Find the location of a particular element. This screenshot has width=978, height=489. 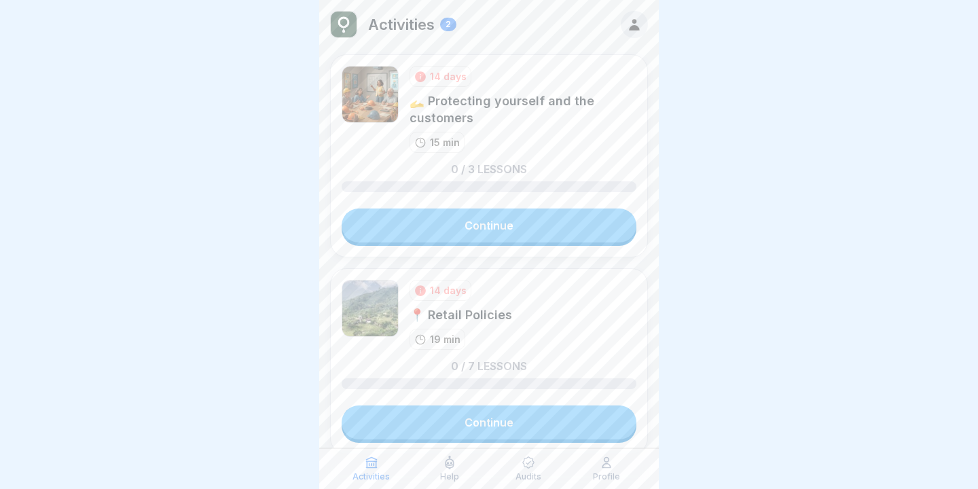

p: 0 / 3 lessons is located at coordinates (489, 169).